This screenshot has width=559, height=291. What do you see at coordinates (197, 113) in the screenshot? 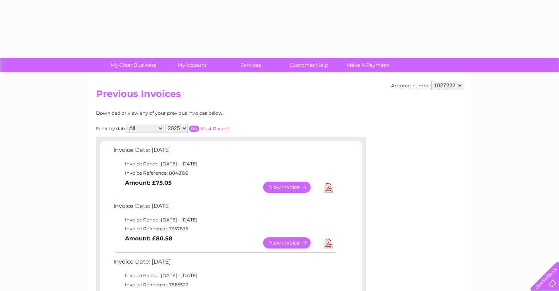
I see `div: Download or view any of your previous invoices below.` at bounding box center [197, 113].